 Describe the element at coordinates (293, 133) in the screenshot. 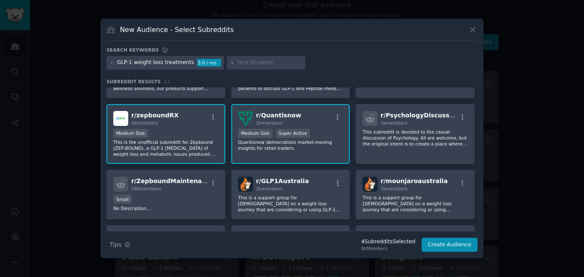

I see `div: Super Active` at that location.